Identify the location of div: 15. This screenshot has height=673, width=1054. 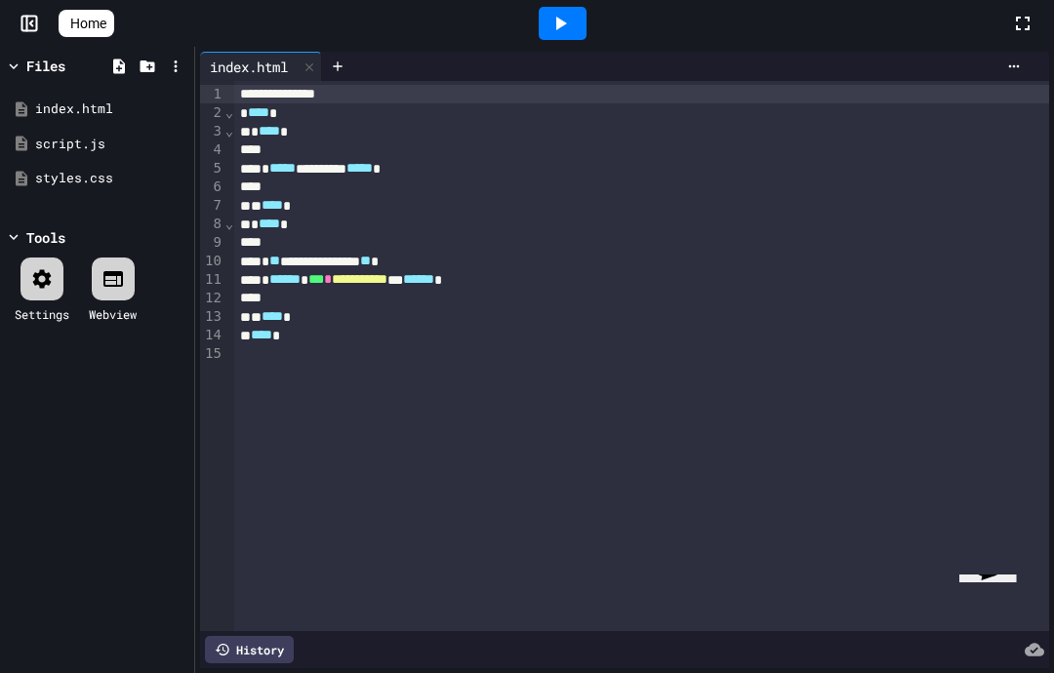
(212, 353).